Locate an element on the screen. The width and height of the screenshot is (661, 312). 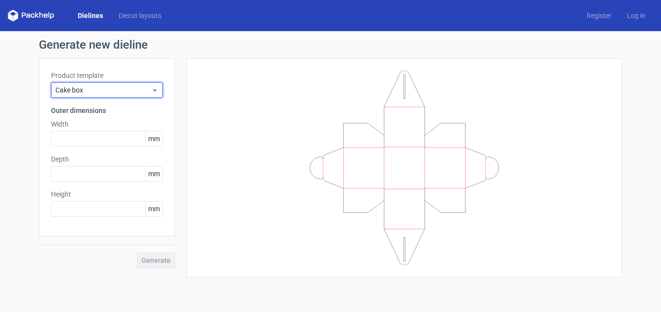
a: Register is located at coordinates (599, 16).